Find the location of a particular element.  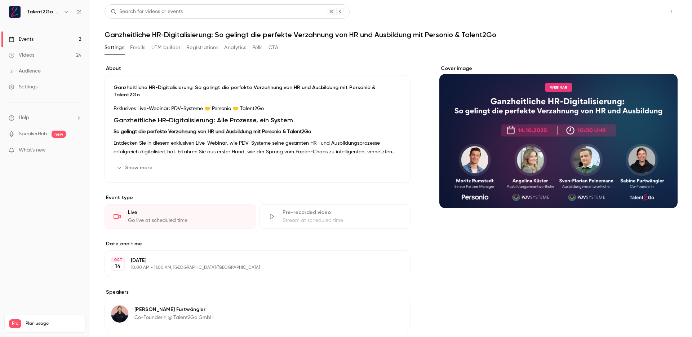

span: Help is located at coordinates (24, 117).